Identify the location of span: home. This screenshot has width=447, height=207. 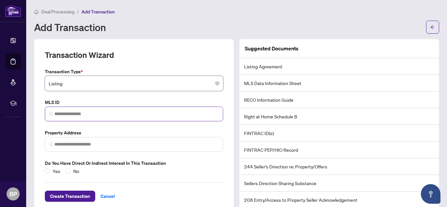
(36, 12).